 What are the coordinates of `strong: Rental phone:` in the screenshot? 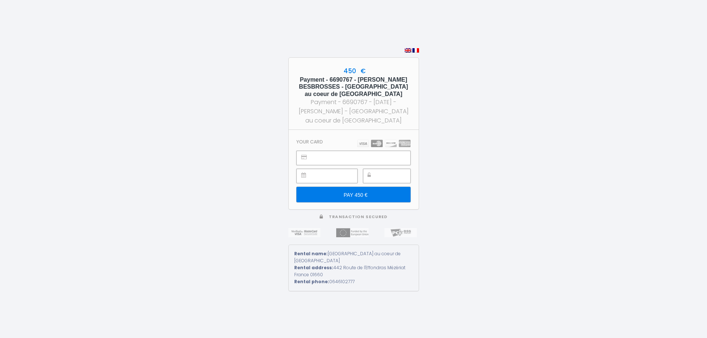 It's located at (311, 282).